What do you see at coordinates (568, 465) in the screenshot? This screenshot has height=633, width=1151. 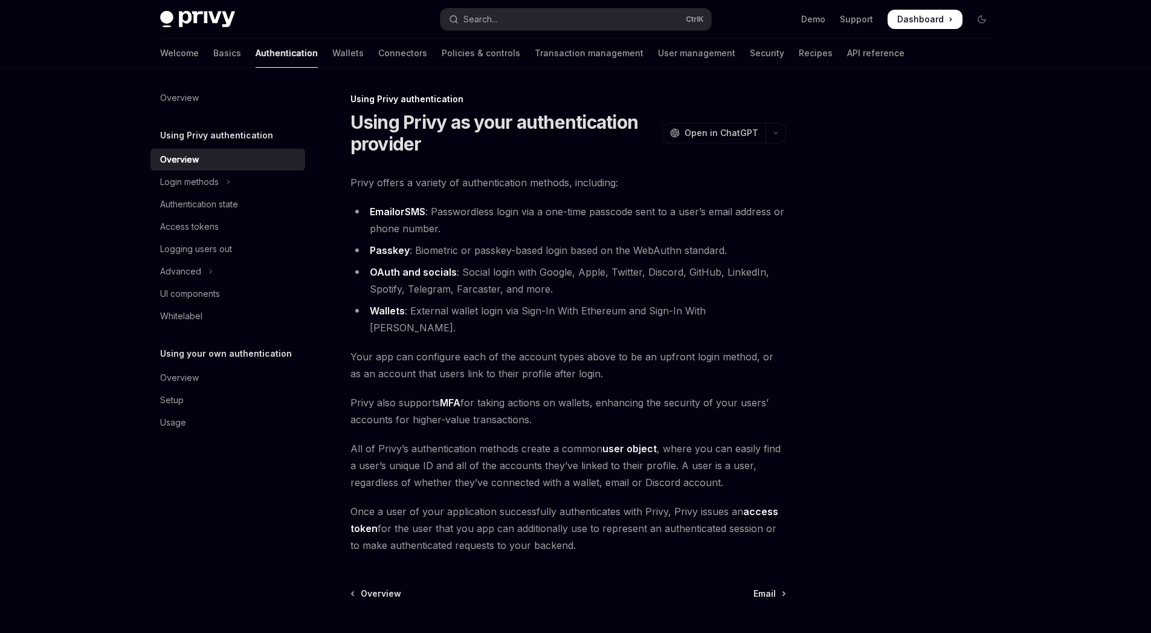 I see `span: All of Privy’s authentication methods create a common , where you can easily find a user’s unique...` at bounding box center [568, 465].